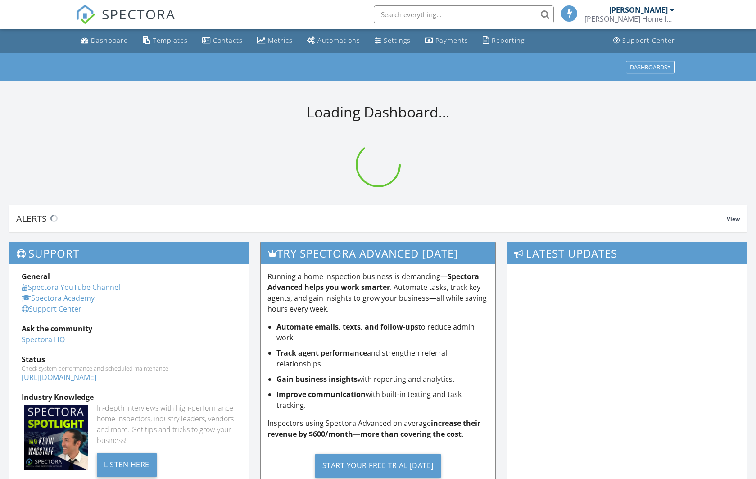  I want to click on strong: increase their revenue by $600/month—more than covering the cost, so click(374, 429).